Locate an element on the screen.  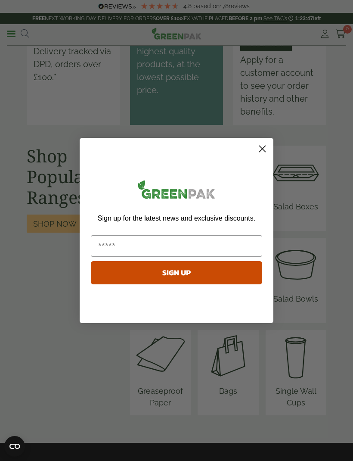
span: Sign up for the latest news and exclusive discounts. is located at coordinates (177, 218).